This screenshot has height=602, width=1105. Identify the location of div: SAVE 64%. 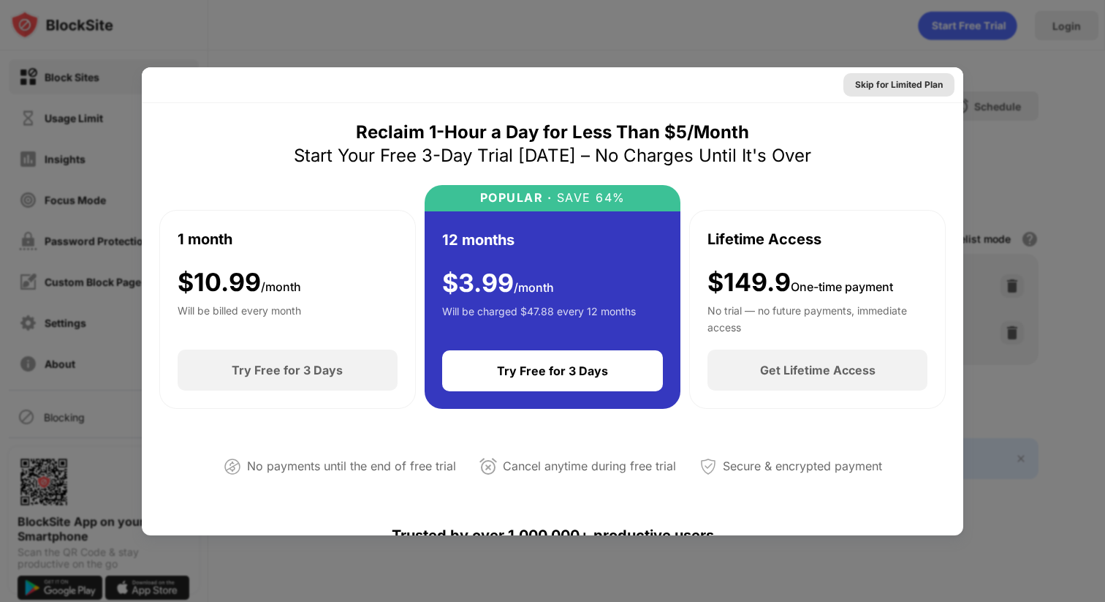
(588, 197).